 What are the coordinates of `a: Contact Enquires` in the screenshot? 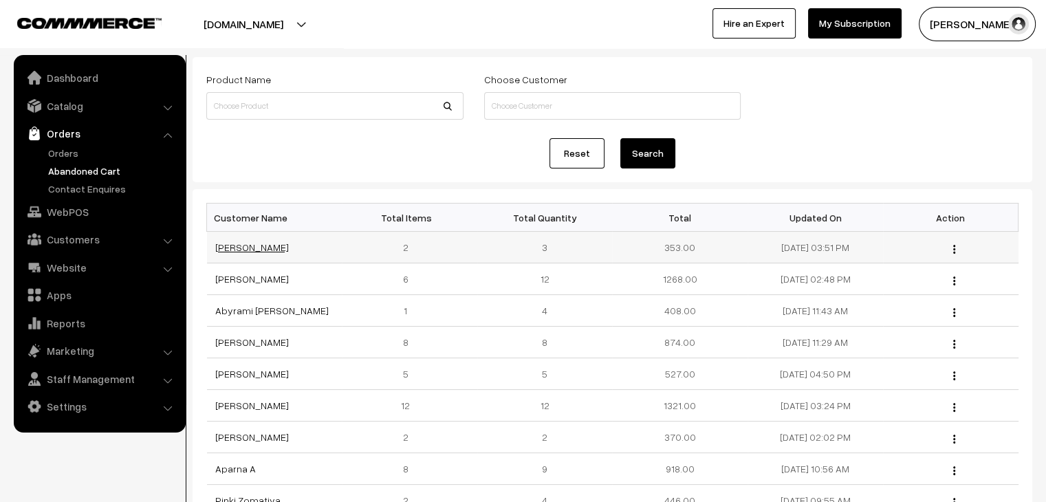 It's located at (113, 188).